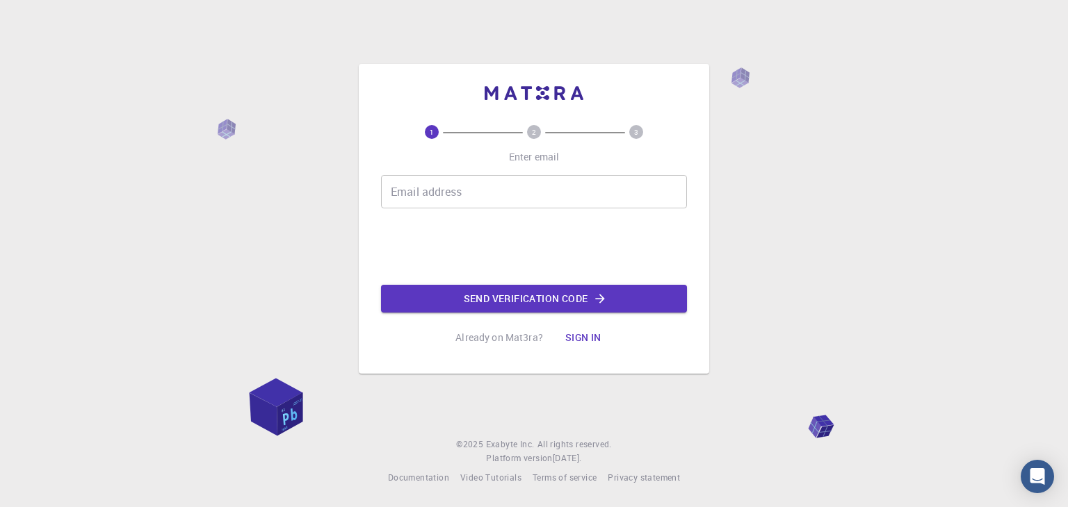  What do you see at coordinates (510, 445) in the screenshot?
I see `a: Exabyte Inc.` at bounding box center [510, 445].